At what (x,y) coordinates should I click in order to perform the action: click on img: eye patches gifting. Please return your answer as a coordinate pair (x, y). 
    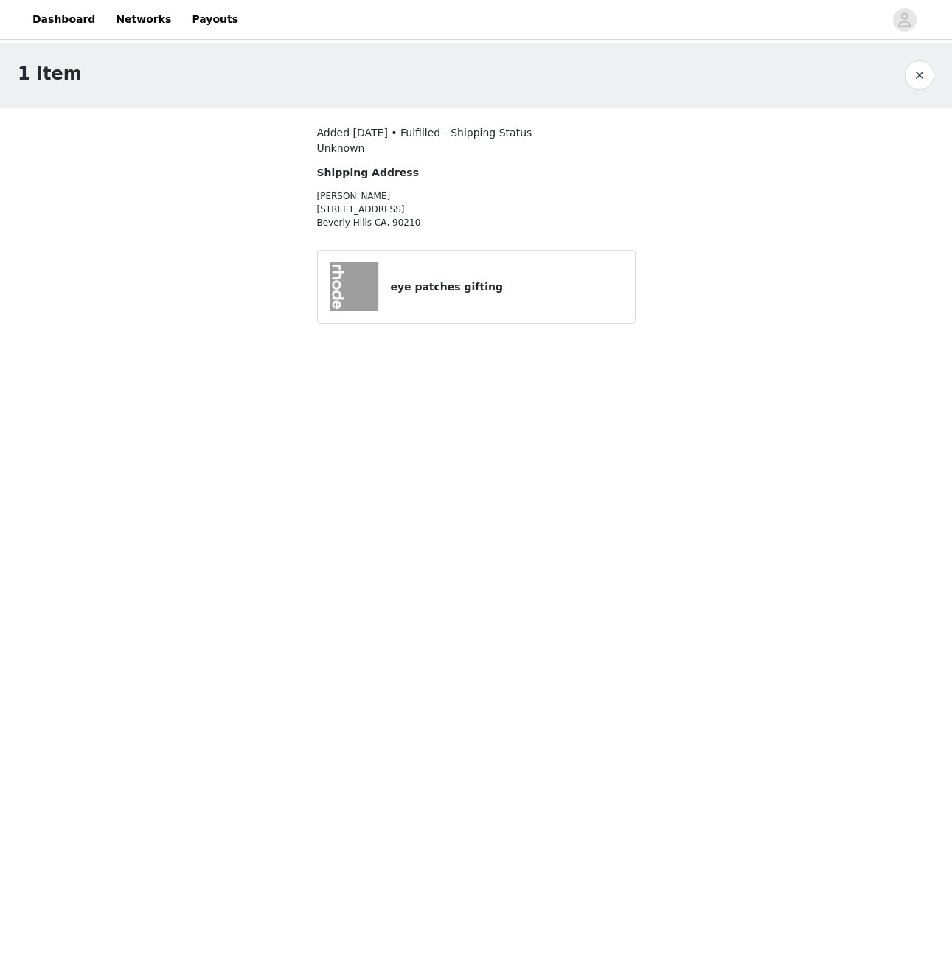
    Looking at the image, I should click on (355, 287).